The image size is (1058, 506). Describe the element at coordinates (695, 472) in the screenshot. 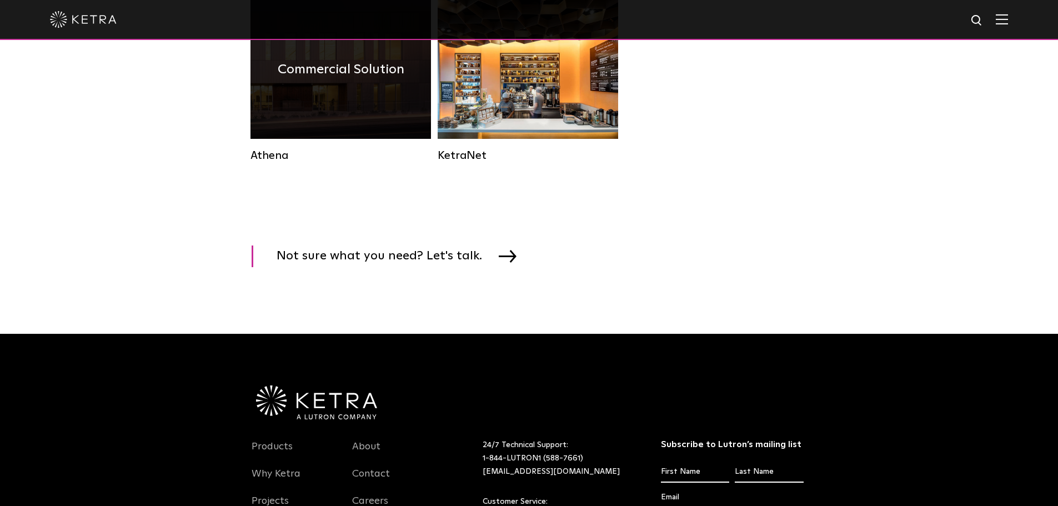

I see `input: First Name` at that location.